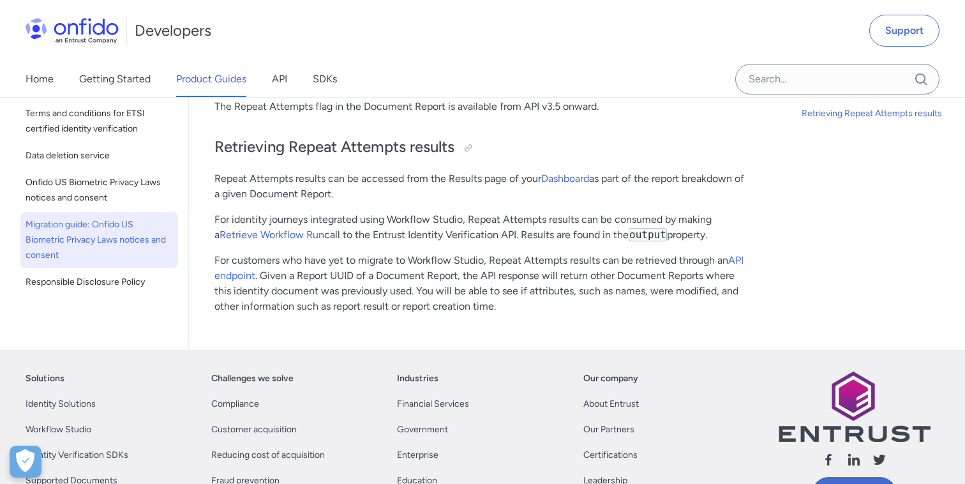 This screenshot has width=965, height=484. Describe the element at coordinates (211, 79) in the screenshot. I see `a: Product Guides` at that location.